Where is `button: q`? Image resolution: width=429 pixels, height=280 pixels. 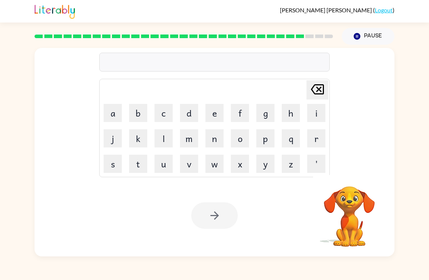 button: q is located at coordinates (291, 138).